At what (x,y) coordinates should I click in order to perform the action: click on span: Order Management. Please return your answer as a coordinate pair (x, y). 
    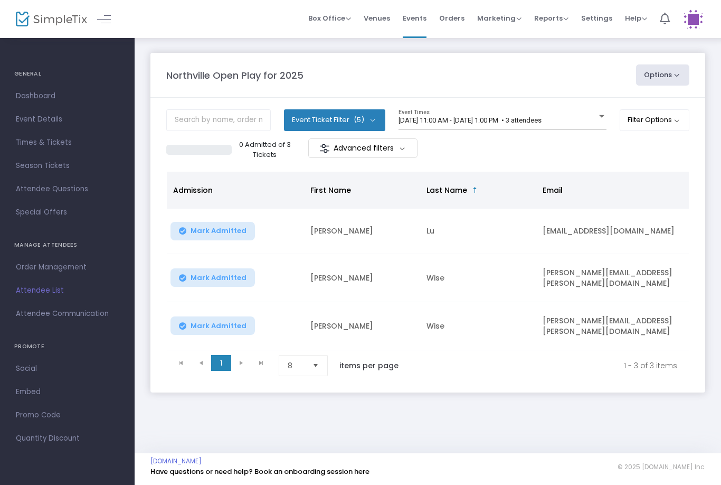
    Looking at the image, I should click on (67, 267).